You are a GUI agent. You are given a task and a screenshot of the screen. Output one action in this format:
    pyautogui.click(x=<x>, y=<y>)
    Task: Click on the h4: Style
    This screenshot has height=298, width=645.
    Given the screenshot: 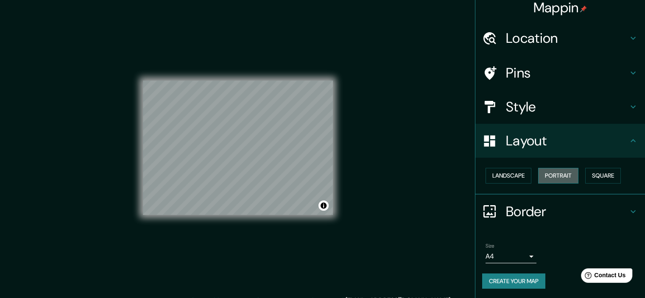 What is the action you would take?
    pyautogui.click(x=567, y=107)
    